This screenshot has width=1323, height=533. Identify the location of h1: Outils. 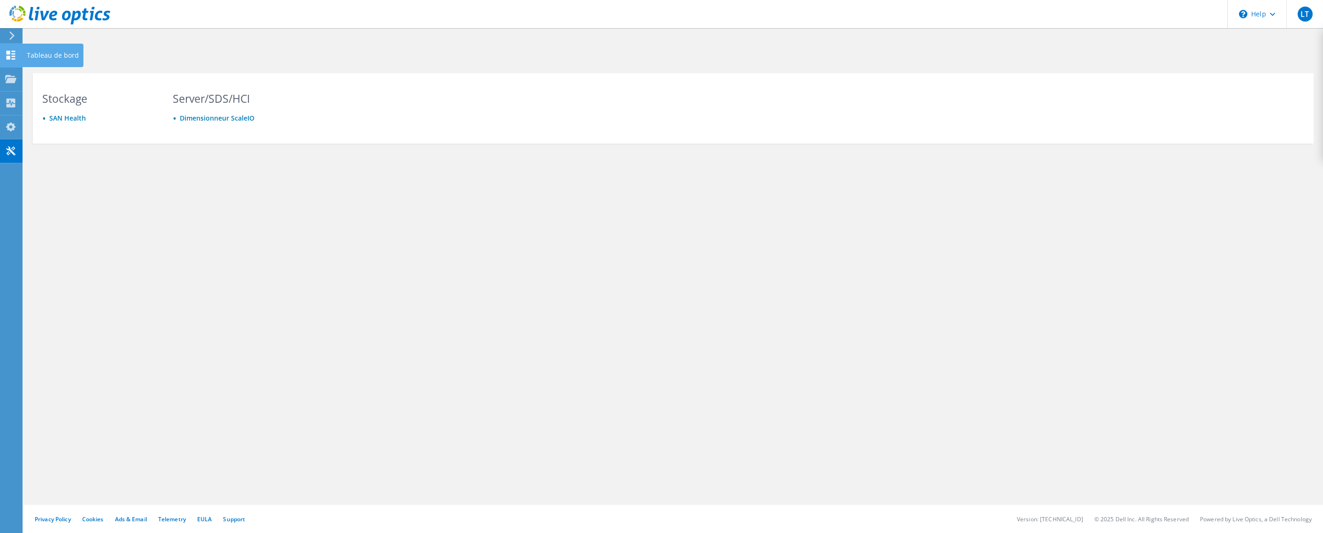
(354, 54).